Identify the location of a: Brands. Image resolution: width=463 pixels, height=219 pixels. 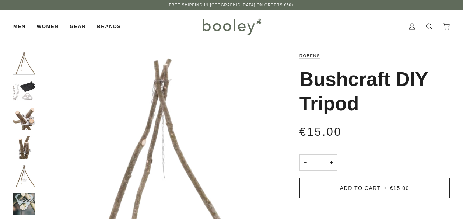
(109, 27).